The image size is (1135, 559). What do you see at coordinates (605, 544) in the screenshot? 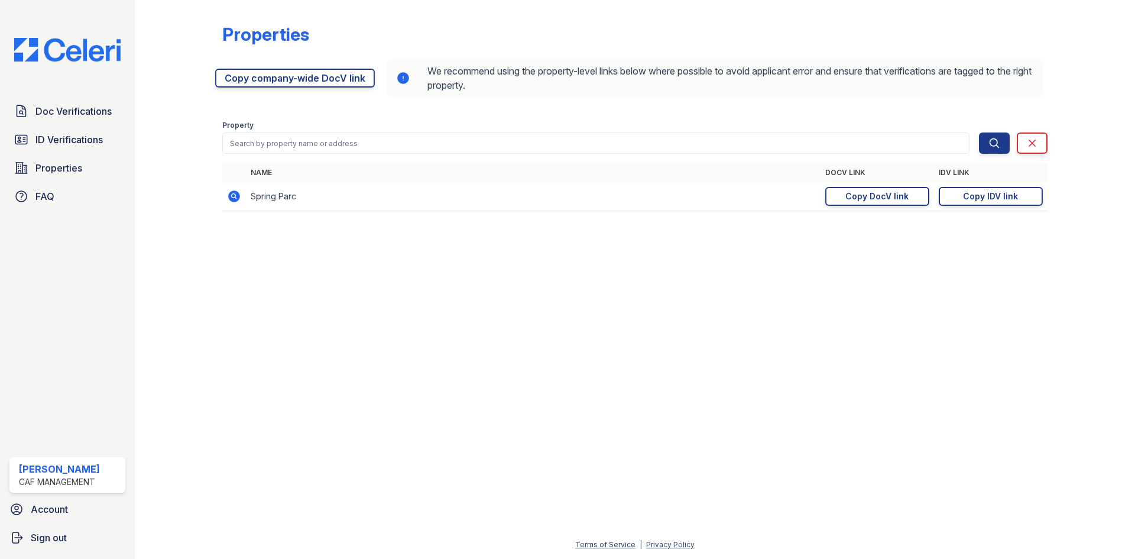
I see `a: Terms of Service` at bounding box center [605, 544].